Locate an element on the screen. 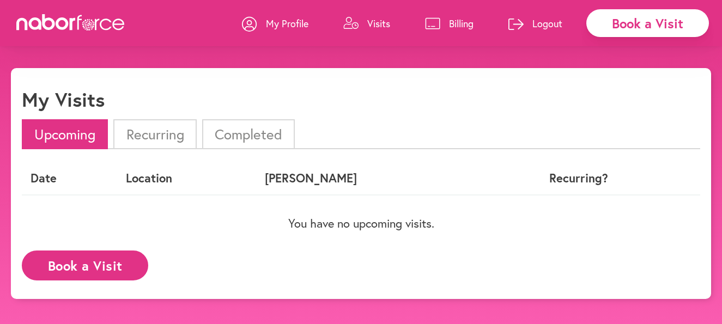  p: My Profile is located at coordinates (287, 23).